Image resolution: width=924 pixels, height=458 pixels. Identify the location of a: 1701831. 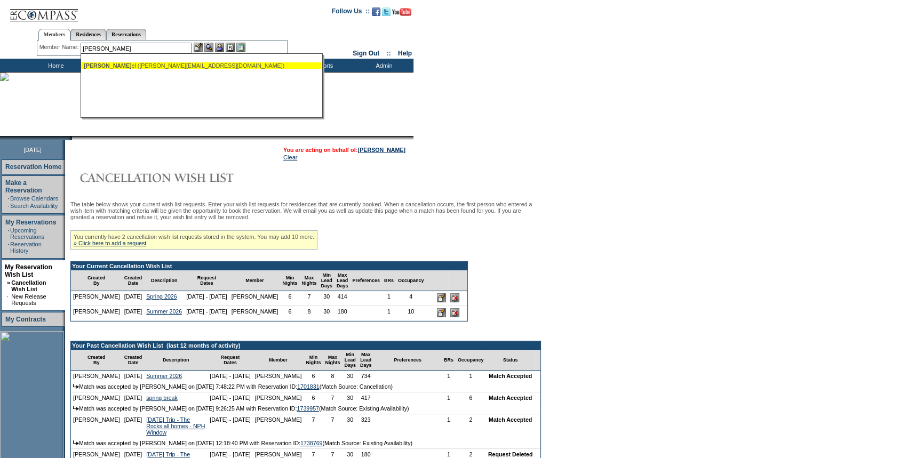
(308, 387).